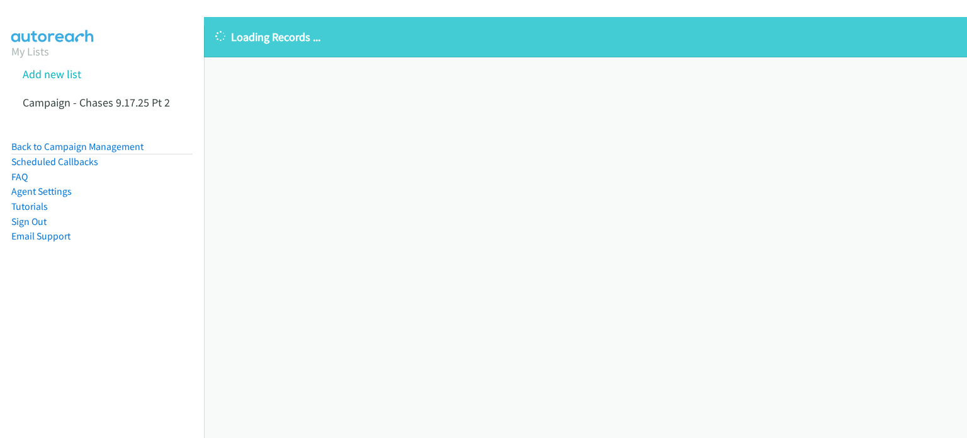 This screenshot has width=967, height=438. What do you see at coordinates (30, 206) in the screenshot?
I see `a: Tutorials` at bounding box center [30, 206].